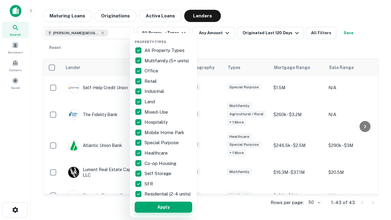 The height and width of the screenshot is (220, 391). What do you see at coordinates (165, 133) in the screenshot?
I see `p: Mobile Home Park` at bounding box center [165, 133].